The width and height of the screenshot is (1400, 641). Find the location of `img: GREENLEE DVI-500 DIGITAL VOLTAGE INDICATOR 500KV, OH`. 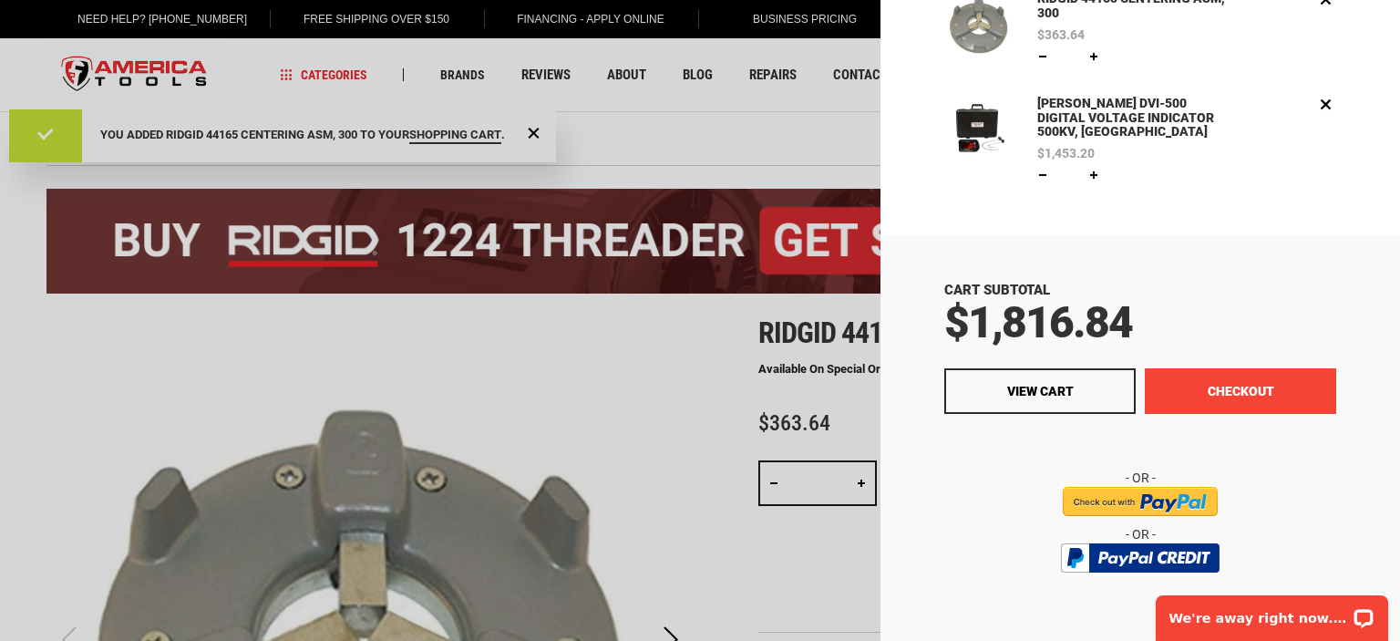

img: GREENLEE DVI-500 DIGITAL VOLTAGE INDICATOR 500KV, OH is located at coordinates (980, 129).